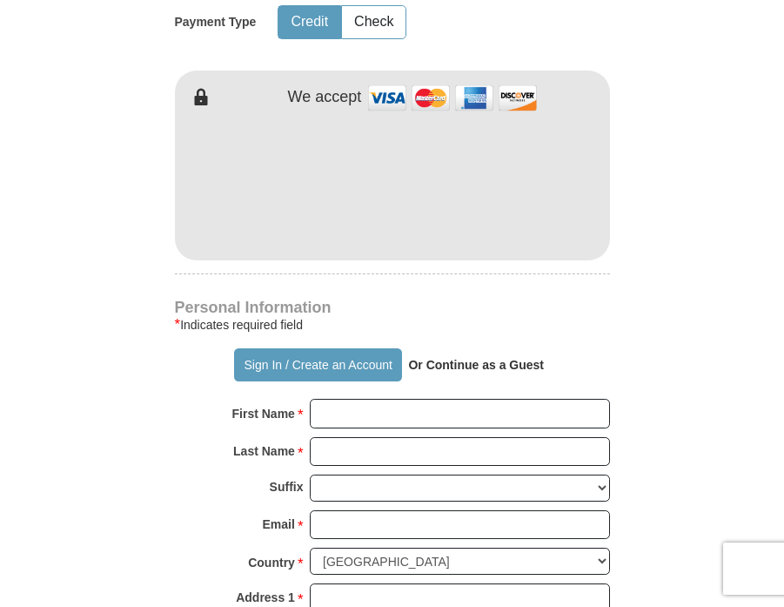  Describe the element at coordinates (393, 325) in the screenshot. I see `div: Indicates required field` at that location.